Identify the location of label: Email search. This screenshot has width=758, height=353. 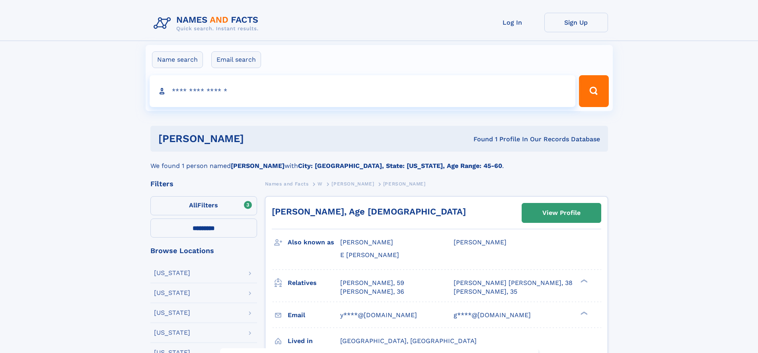
(236, 60).